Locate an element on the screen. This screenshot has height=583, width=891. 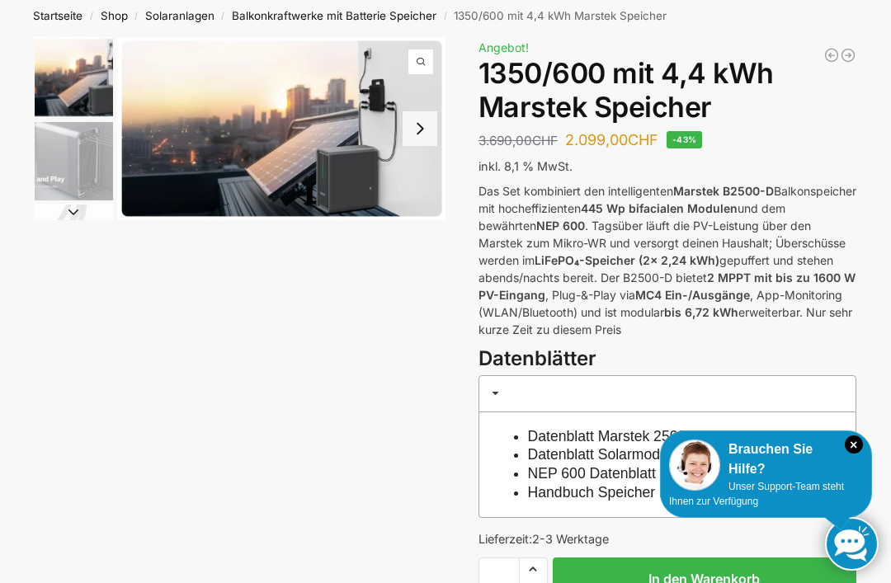
a: Datenblatt Marstek 2500D Speicher is located at coordinates (643, 437).